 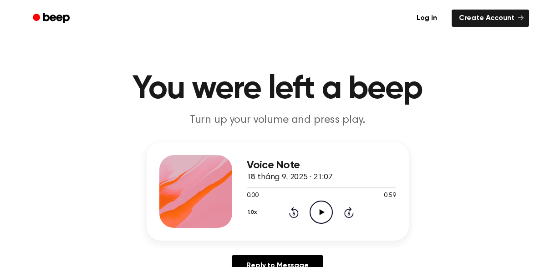 I want to click on span: 18 tháng 9, 2025 · 21:07, so click(x=289, y=177).